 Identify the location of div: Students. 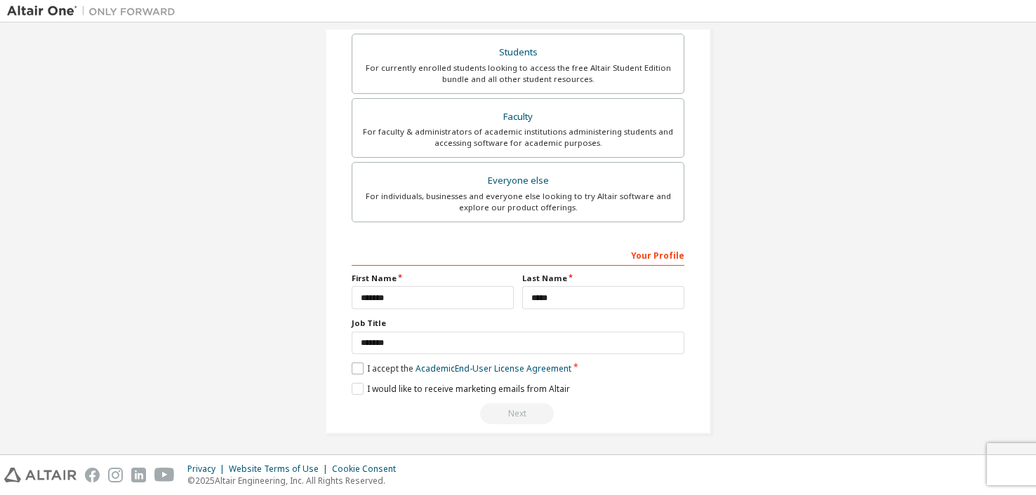
(518, 53).